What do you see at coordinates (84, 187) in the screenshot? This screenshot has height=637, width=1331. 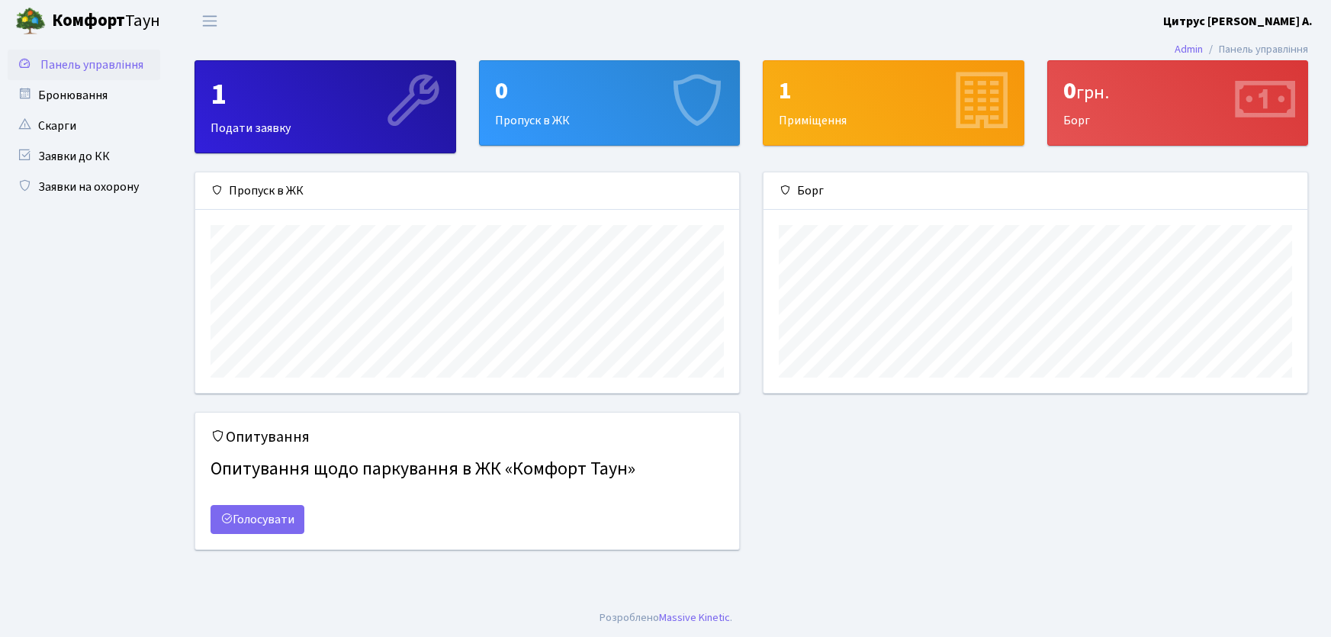 I see `a: Заявки на охорону` at bounding box center [84, 187].